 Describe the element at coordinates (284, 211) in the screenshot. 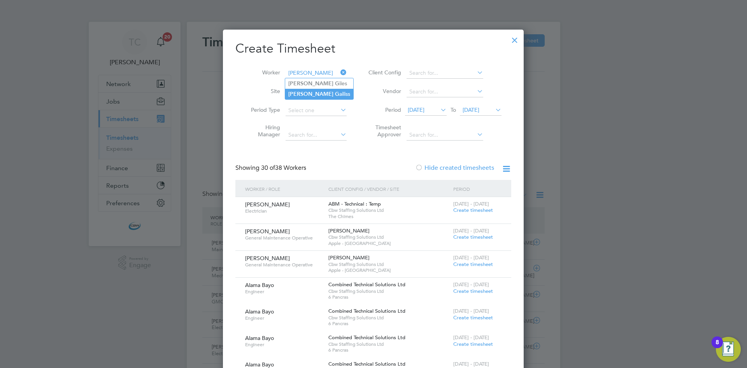

I see `span: Electrician` at that location.